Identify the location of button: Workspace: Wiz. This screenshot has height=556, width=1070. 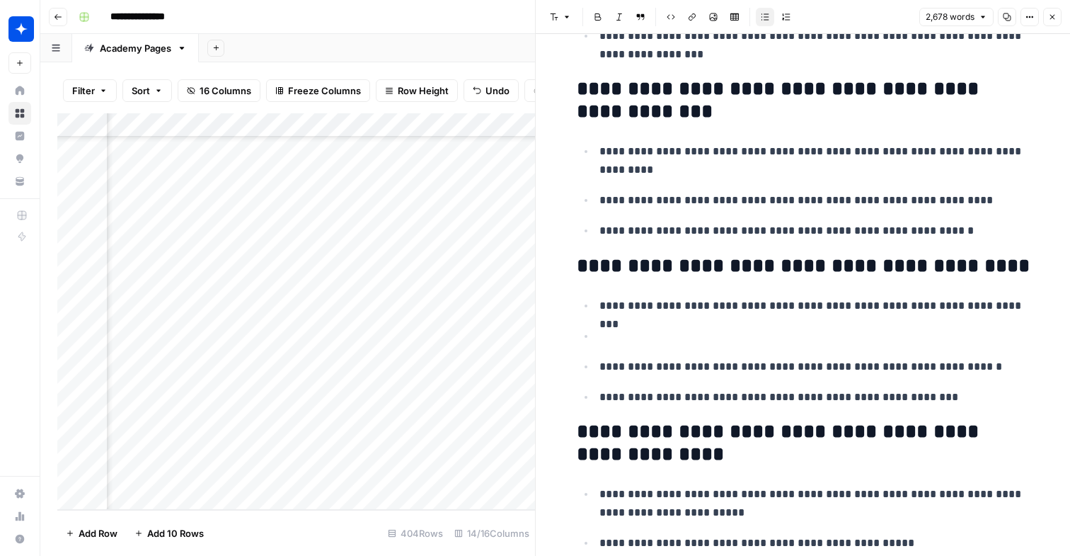
(20, 29).